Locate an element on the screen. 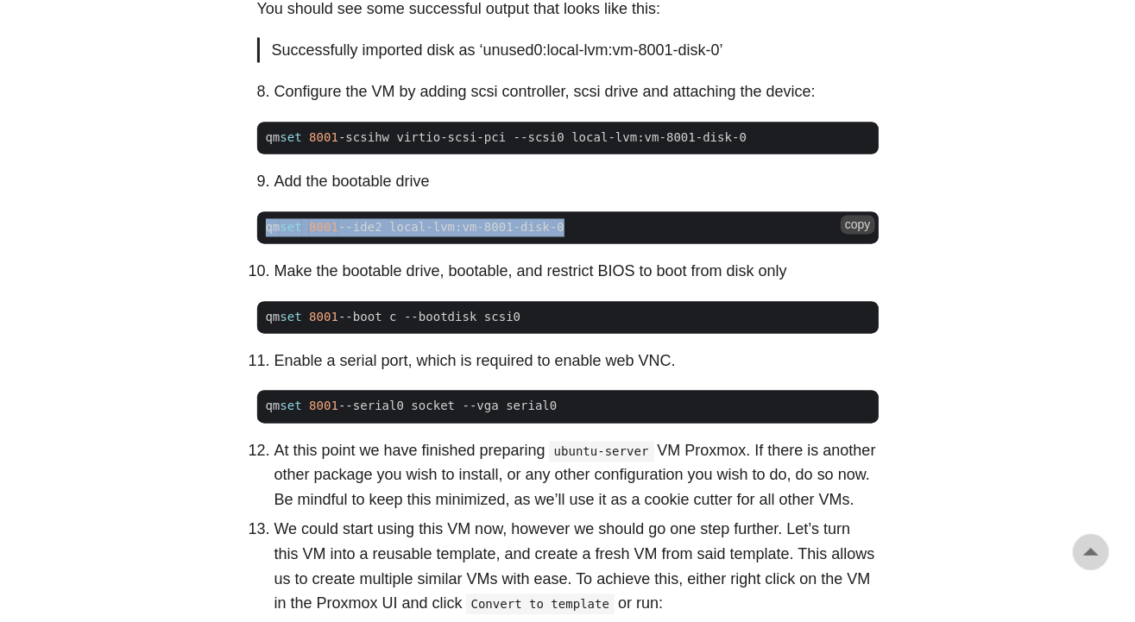 The image size is (1135, 622). p: At this point we have finished preparing VM Proxmox. If there is another other package you wish t... is located at coordinates (576, 476).